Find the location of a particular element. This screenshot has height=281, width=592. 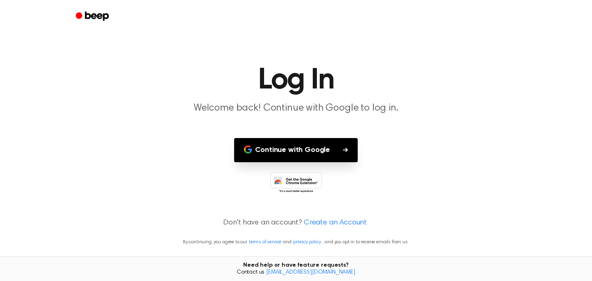

a: terms of service is located at coordinates (265, 242).